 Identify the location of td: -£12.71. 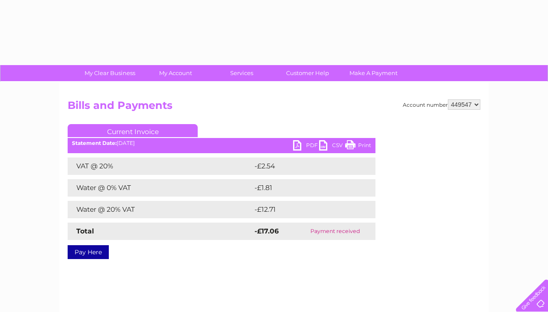
(305, 210).